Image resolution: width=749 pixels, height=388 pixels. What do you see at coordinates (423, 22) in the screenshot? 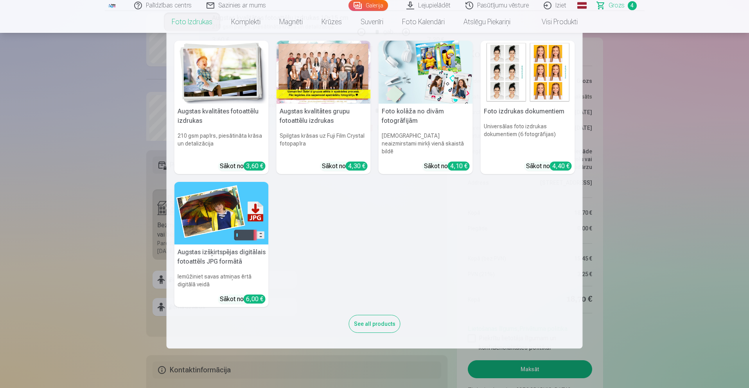
I see `a: Foto kalendāri` at bounding box center [423, 22].